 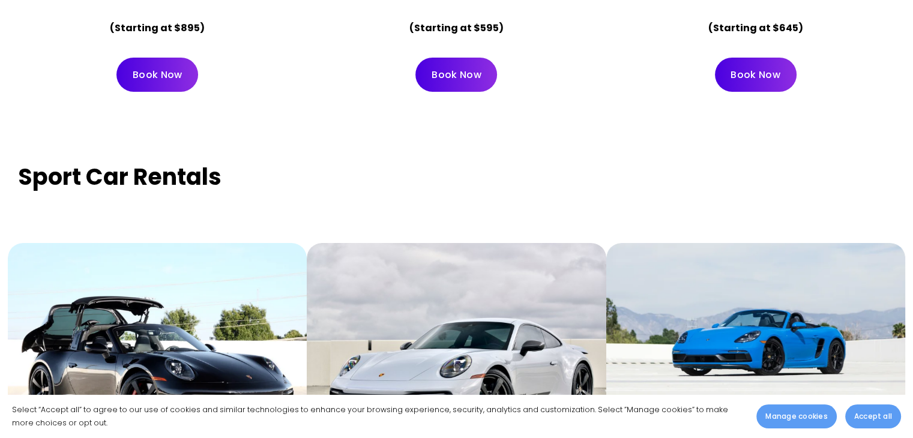 What do you see at coordinates (756, 28) in the screenshot?
I see `strong: (Starting at $645)` at bounding box center [756, 28].